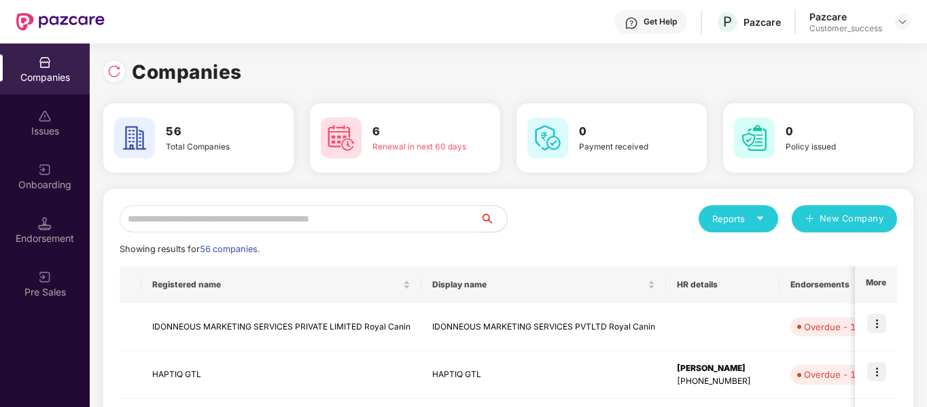 This screenshot has width=927, height=407. What do you see at coordinates (276, 285) in the screenshot?
I see `span: Registered name` at bounding box center [276, 285].